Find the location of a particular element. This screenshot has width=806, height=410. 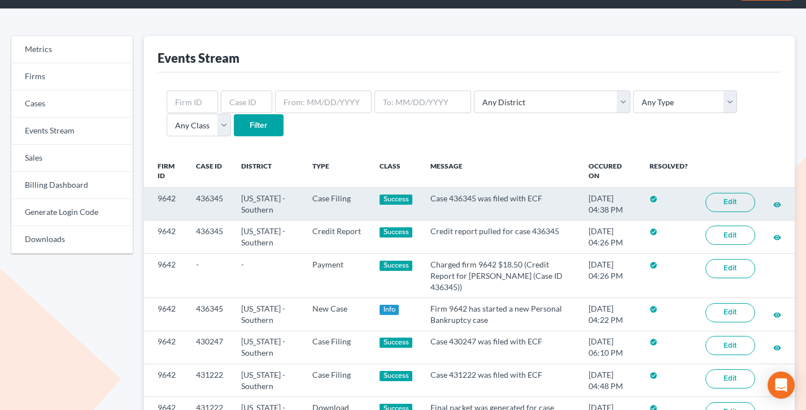

th: Class is located at coordinates (396, 171).